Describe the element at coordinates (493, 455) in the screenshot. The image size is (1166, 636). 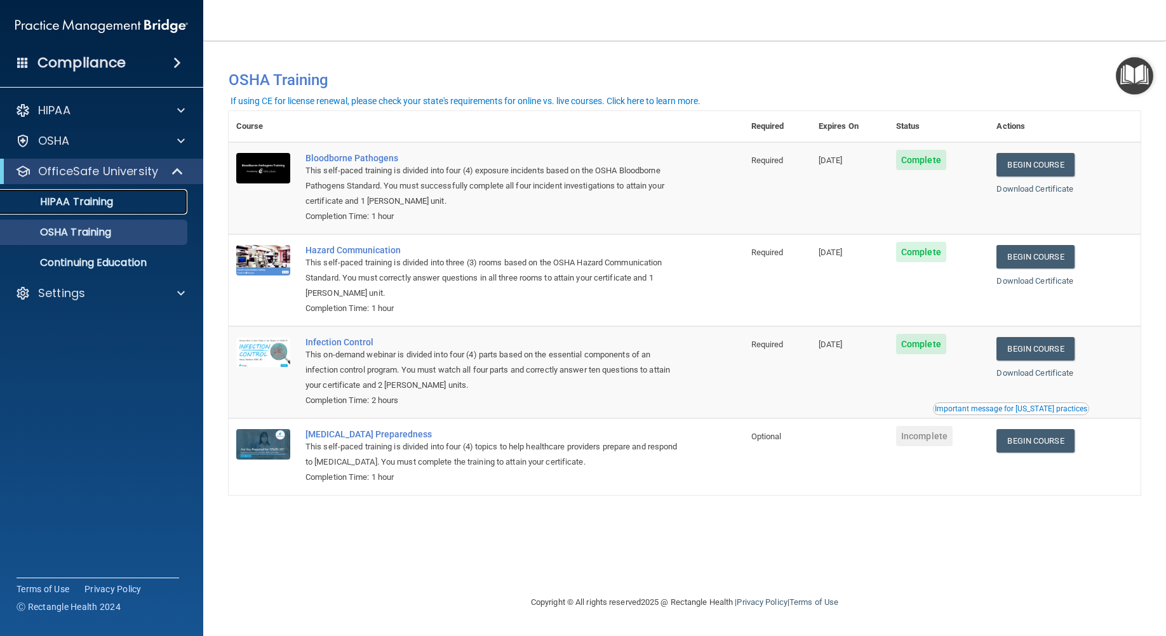
I see `div: This self-paced training is divided into four (4) topics to help healthcare providers prepare and...` at that location.